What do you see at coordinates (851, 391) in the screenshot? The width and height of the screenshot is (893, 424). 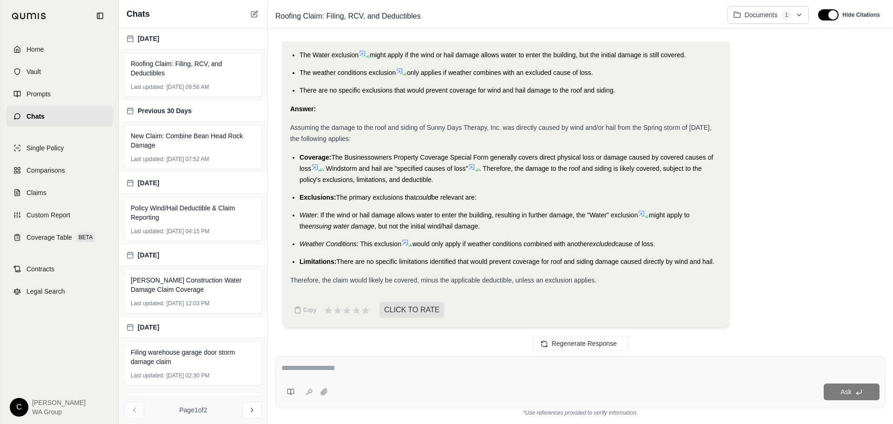 I see `button: Ask` at bounding box center [851, 391].